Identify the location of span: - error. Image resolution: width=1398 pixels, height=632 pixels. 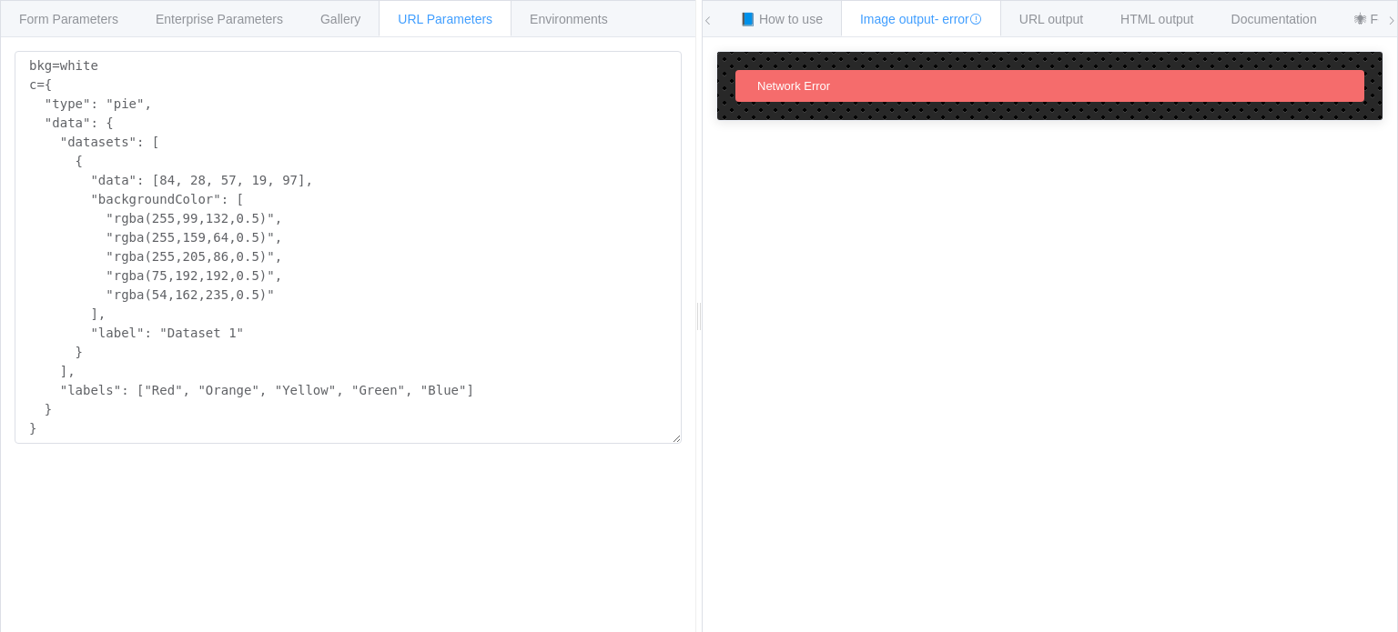
(958, 19).